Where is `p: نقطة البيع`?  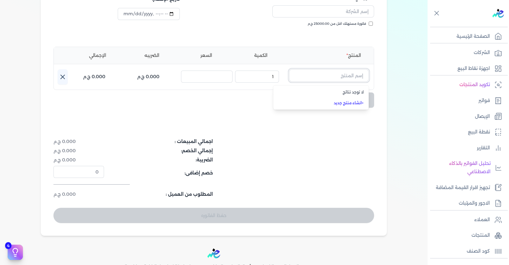 p: نقطة البيع is located at coordinates (479, 132).